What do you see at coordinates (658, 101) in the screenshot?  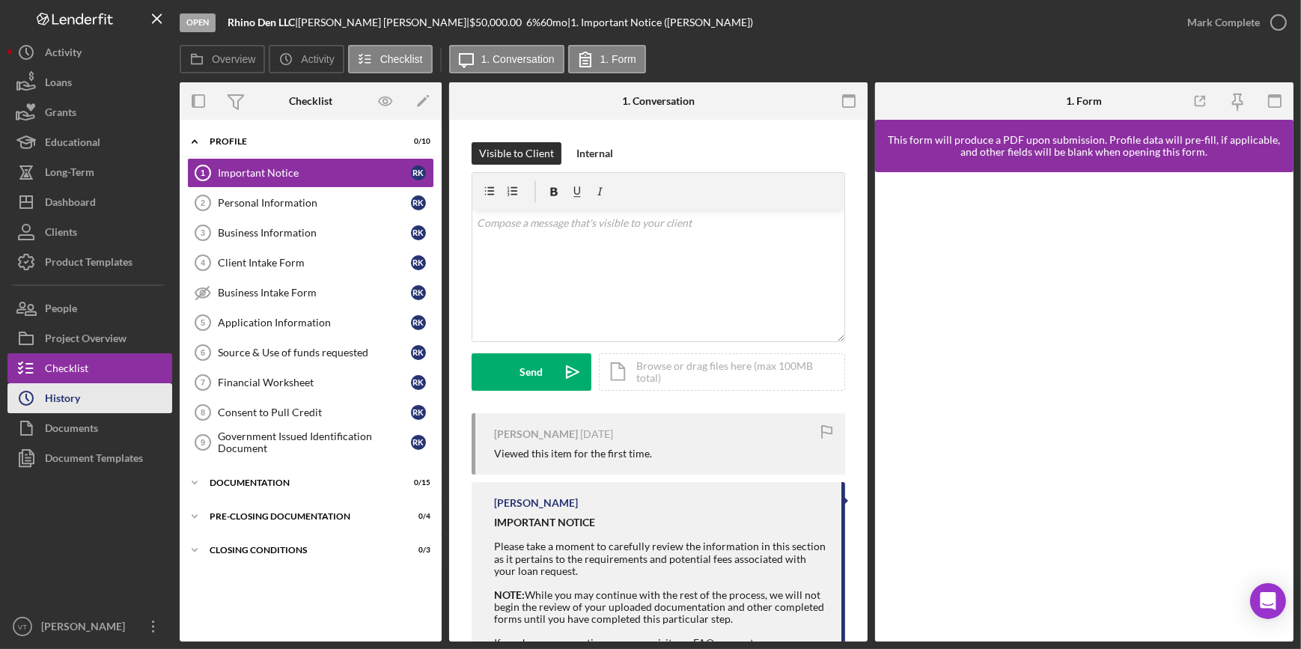 I see `div: 1. Conversation` at bounding box center [658, 101].